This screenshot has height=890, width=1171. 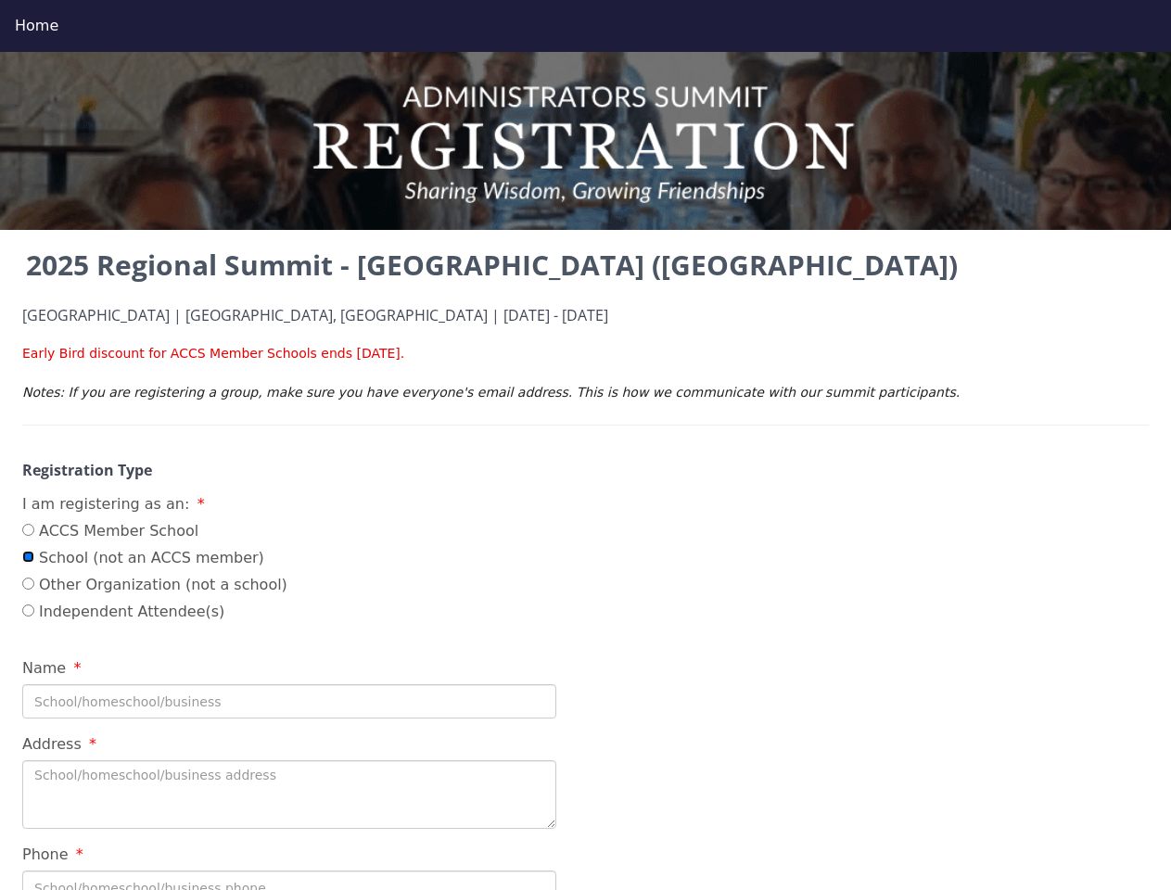 What do you see at coordinates (155, 531) in the screenshot?
I see `label: ACCS Member School` at bounding box center [155, 531].